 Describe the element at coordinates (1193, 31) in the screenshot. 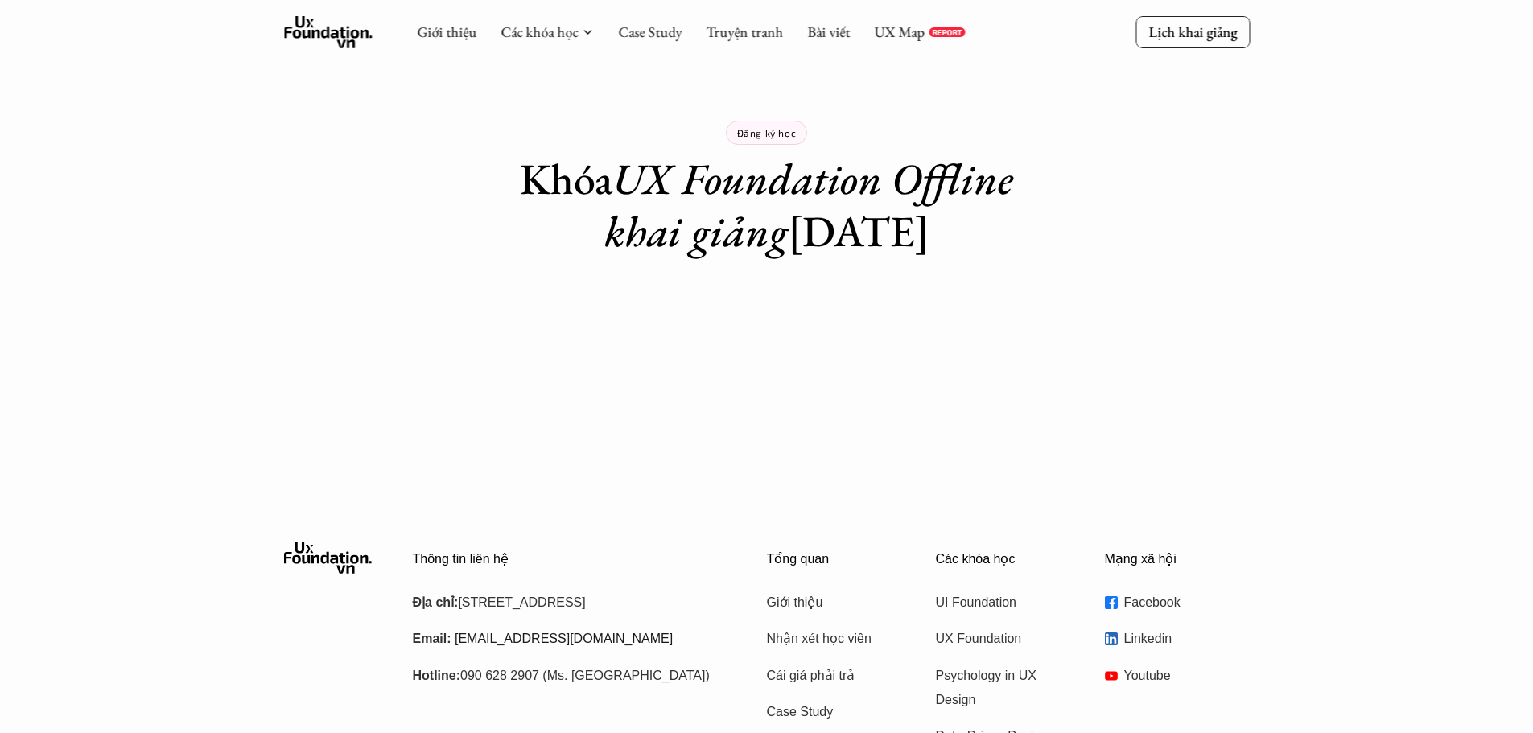

I see `a: Lịch khai giảng` at that location.